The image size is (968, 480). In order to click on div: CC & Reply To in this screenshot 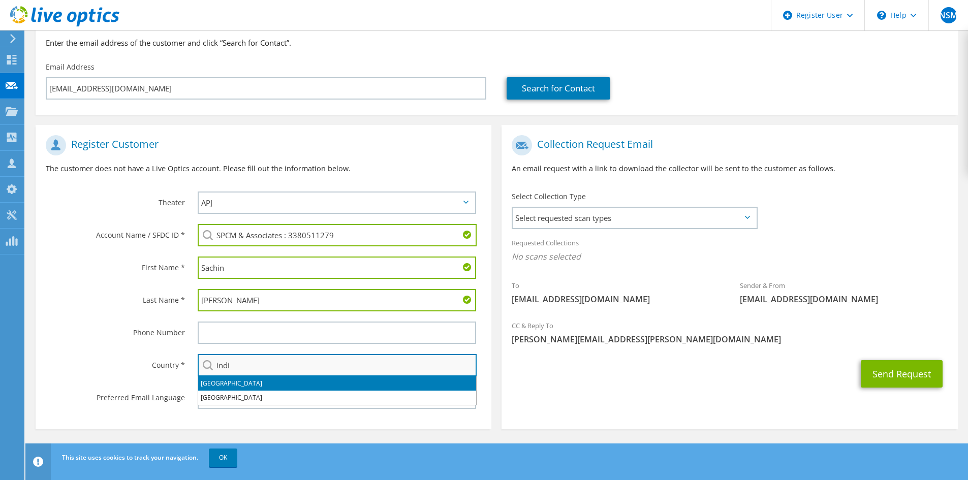, I will do `click(729, 332)`.